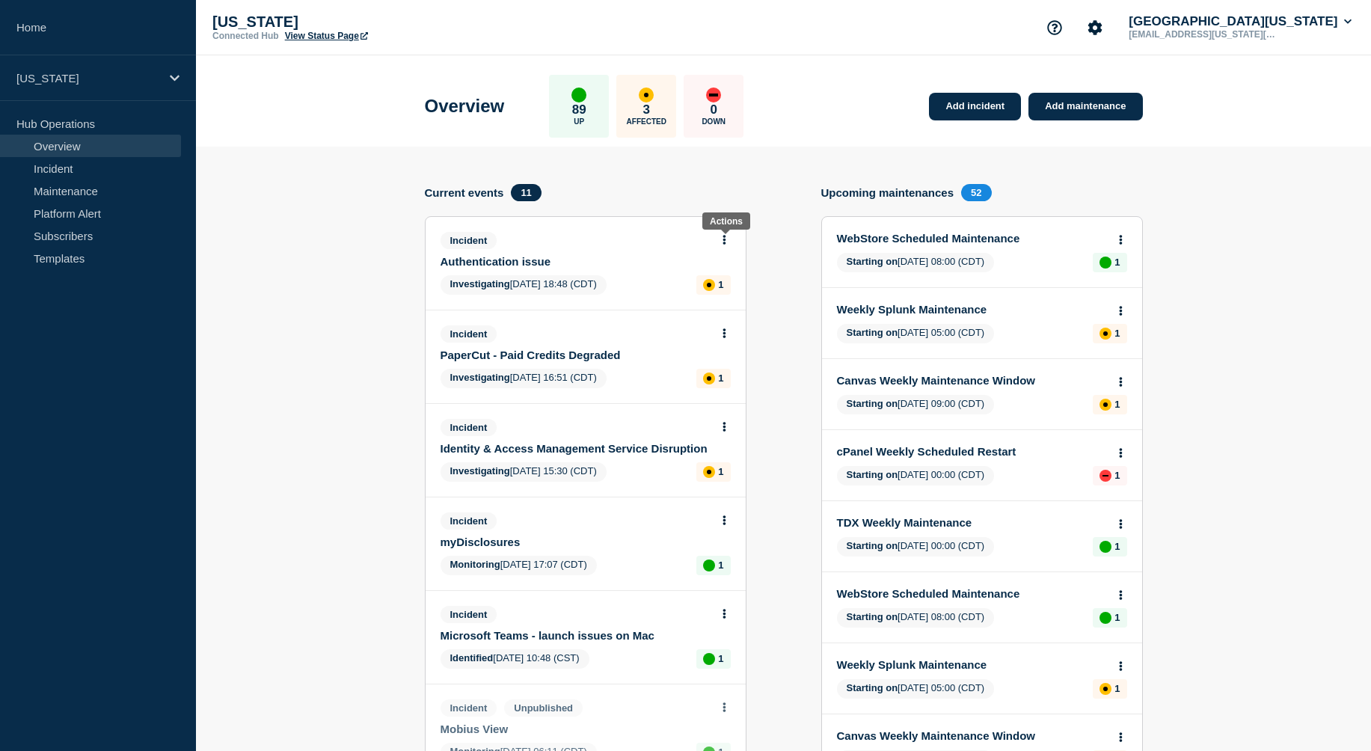 Image resolution: width=1371 pixels, height=751 pixels. I want to click on a: Mobius View, so click(575, 728).